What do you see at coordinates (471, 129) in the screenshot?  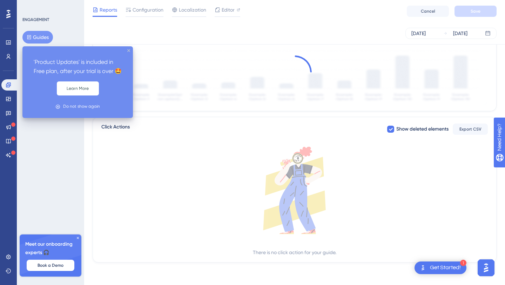 I see `button: Export CSV` at bounding box center [471, 129].